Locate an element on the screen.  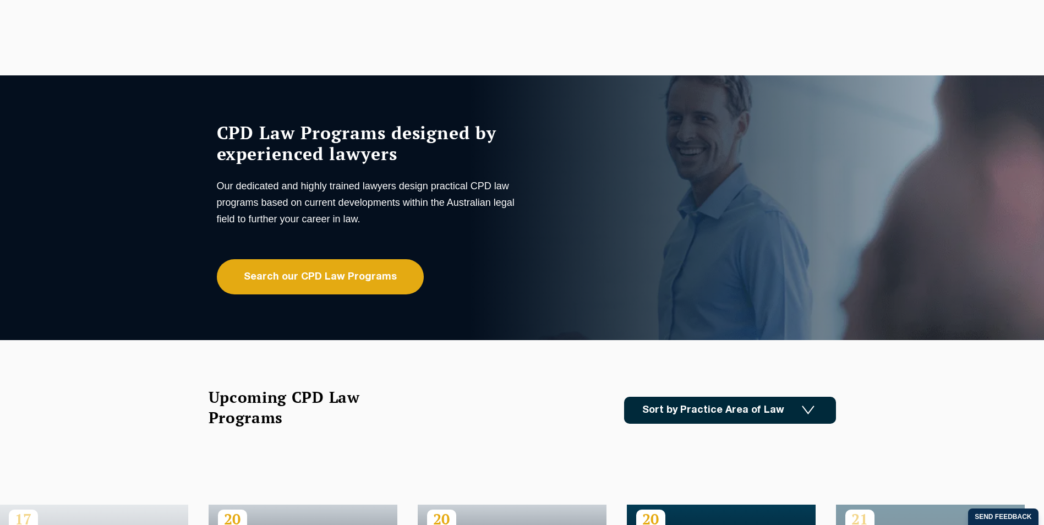
img: Icon is located at coordinates (808, 410).